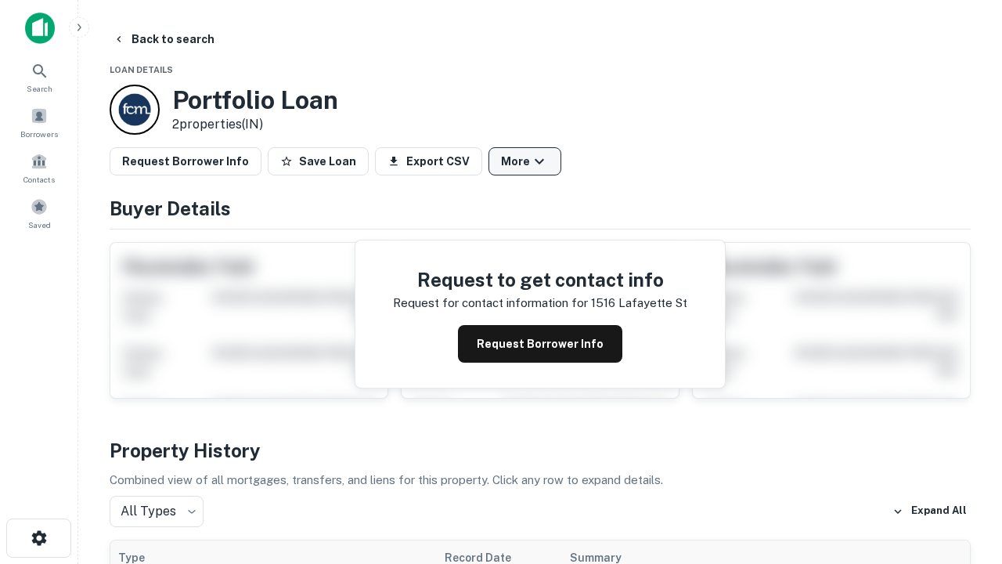 The image size is (1002, 564). What do you see at coordinates (39, 225) in the screenshot?
I see `span: Saved` at bounding box center [39, 225].